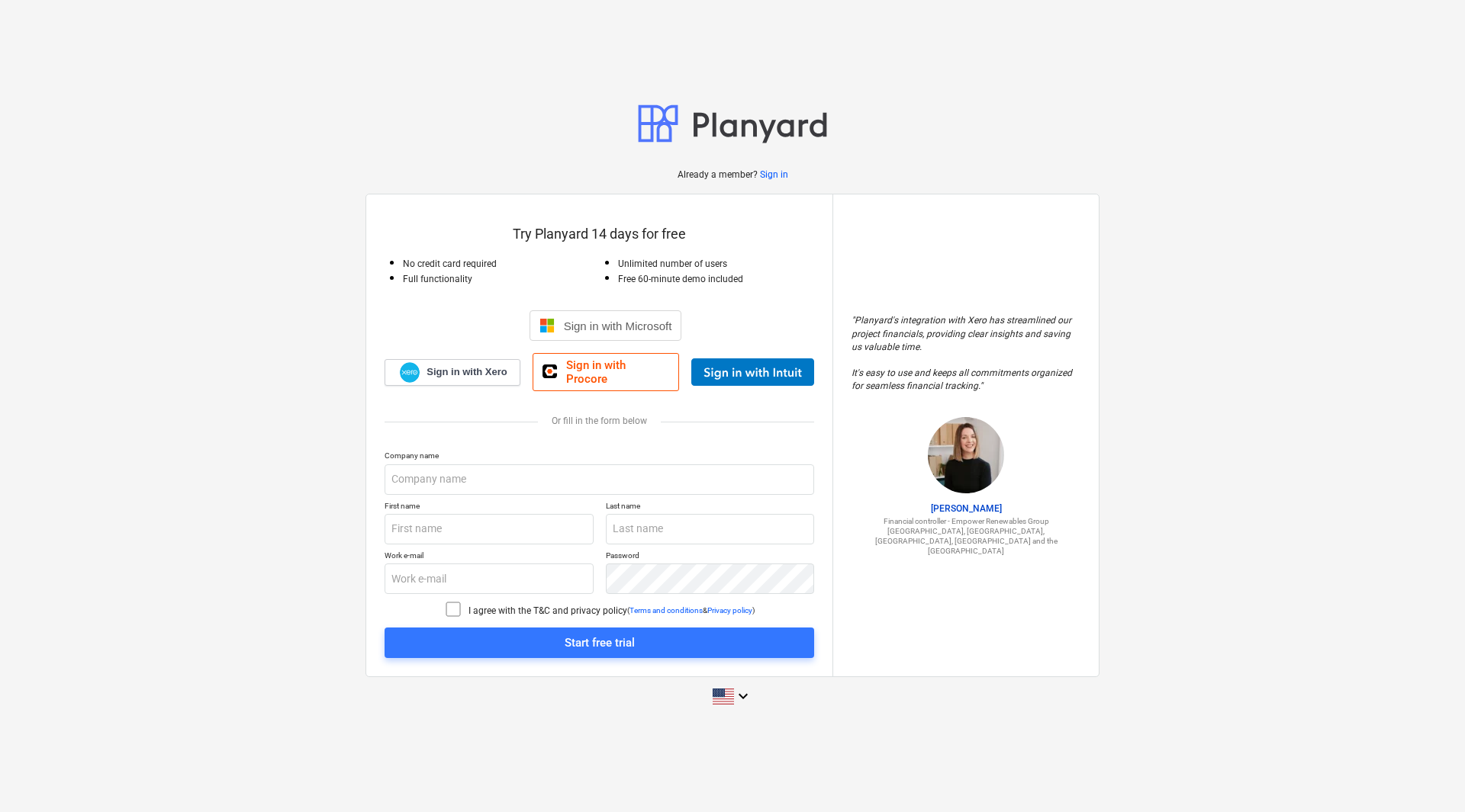  What do you see at coordinates (600, 643) in the screenshot?
I see `div: Start free trial` at bounding box center [600, 643].